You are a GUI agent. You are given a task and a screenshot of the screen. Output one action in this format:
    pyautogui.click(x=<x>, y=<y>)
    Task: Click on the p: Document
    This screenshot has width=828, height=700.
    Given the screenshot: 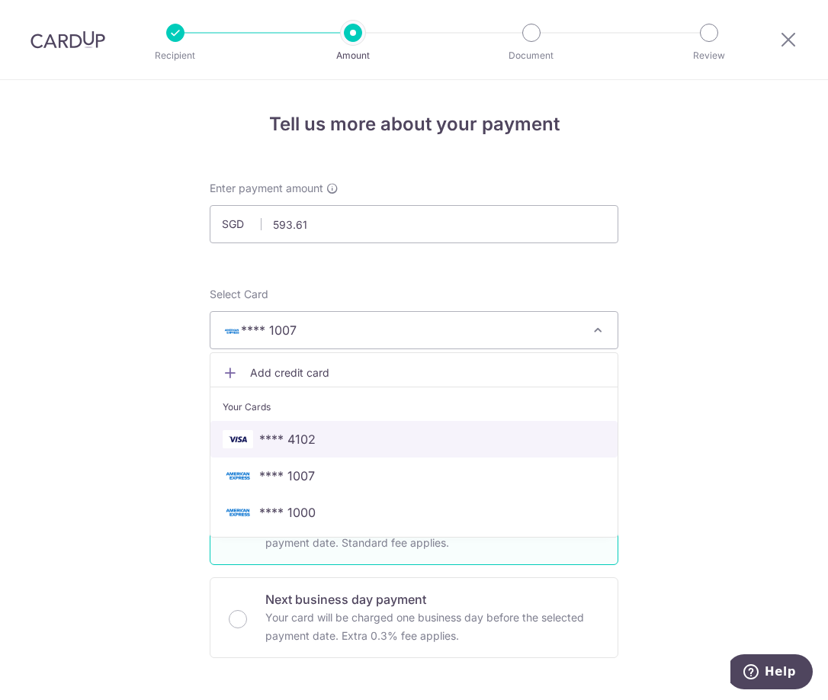 What is the action you would take?
    pyautogui.click(x=532, y=56)
    